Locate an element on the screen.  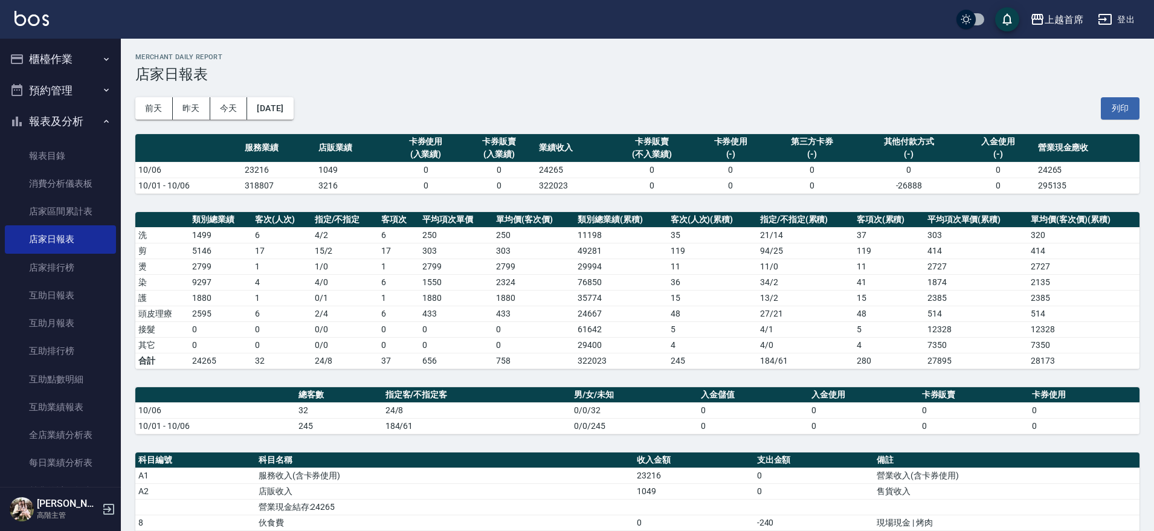
h2: Merchant Daily Report is located at coordinates (637, 57).